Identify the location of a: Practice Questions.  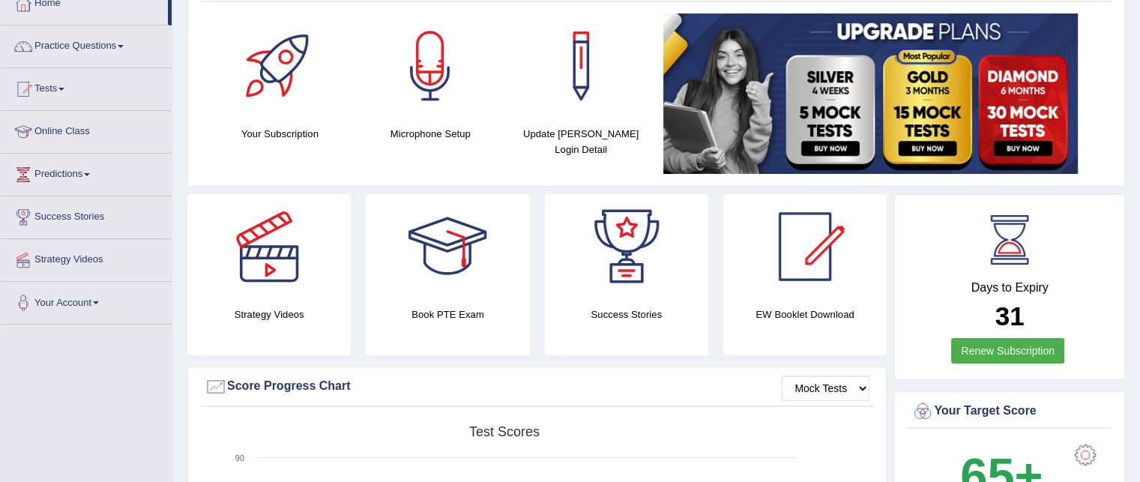
(86, 44).